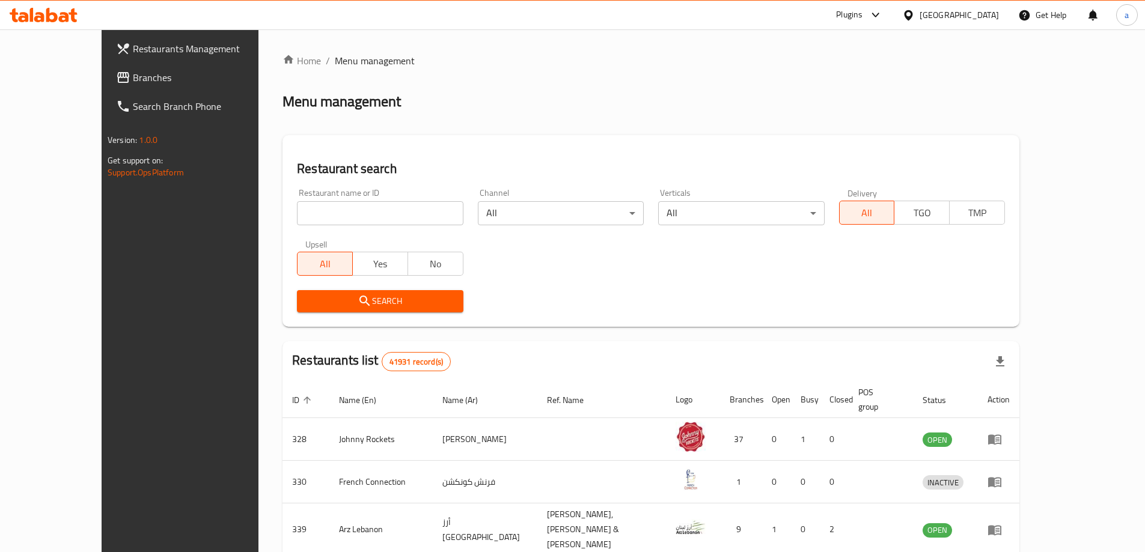 The width and height of the screenshot is (1145, 552). What do you see at coordinates (573, 400) in the screenshot?
I see `span: Ref. Name` at bounding box center [573, 400].